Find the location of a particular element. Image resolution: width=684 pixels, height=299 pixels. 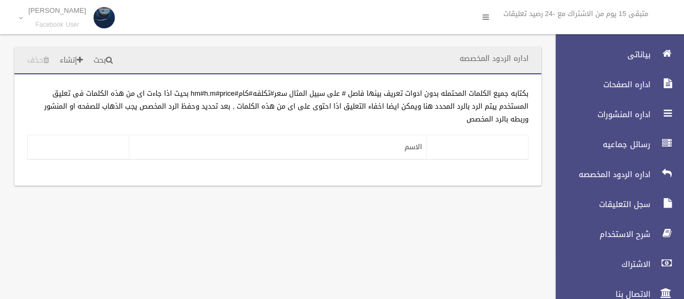

div: بكتابه جميع الكلمات المحتمله بدون ادوات تعريف بينها فاصل # على سبيل المثال سعر#تكلفه#كام#hm#h.m#p... is located at coordinates (278, 106).